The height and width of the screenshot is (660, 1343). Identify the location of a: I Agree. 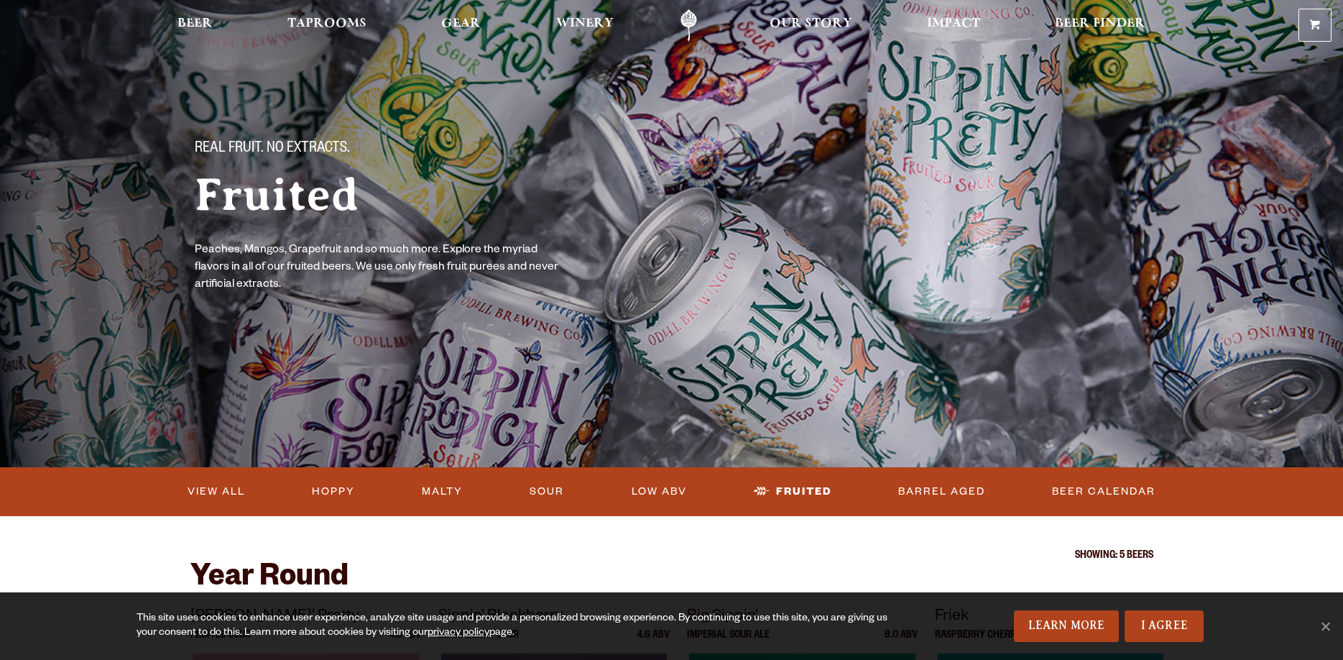
(1164, 626).